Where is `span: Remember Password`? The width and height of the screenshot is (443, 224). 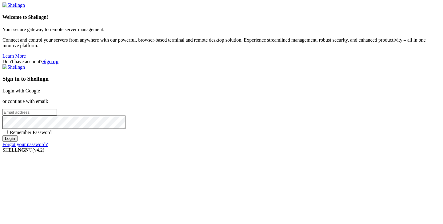 span: Remember Password is located at coordinates (31, 132).